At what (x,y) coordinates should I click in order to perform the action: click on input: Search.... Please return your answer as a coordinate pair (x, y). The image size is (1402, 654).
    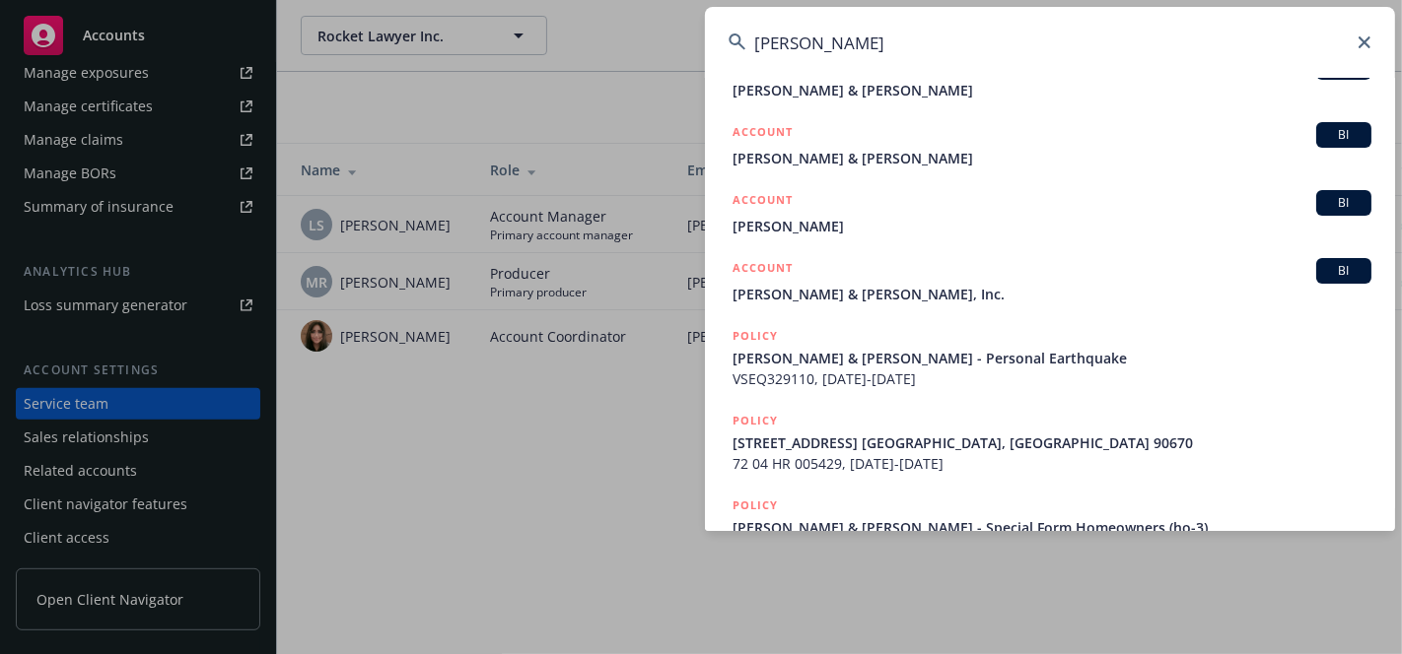
    Looking at the image, I should click on (1050, 42).